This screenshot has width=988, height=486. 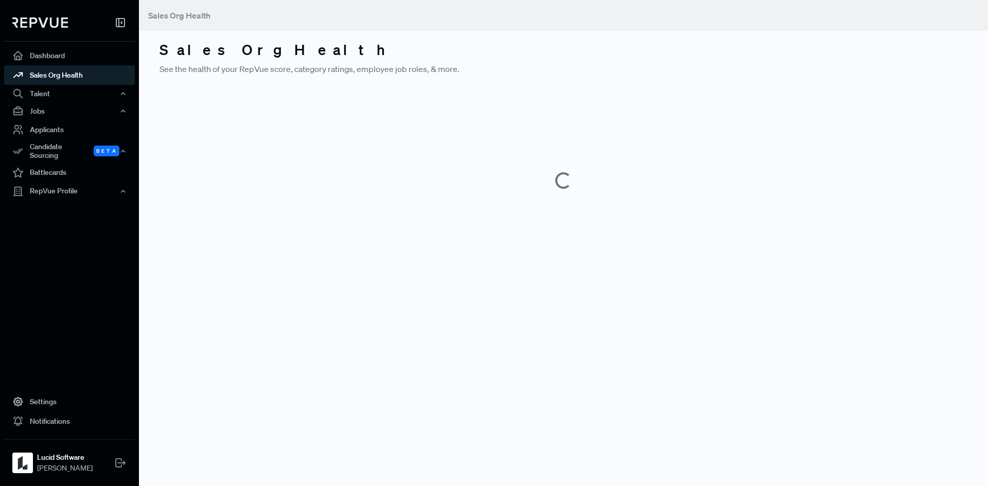 I want to click on button: Candidate Sourcing Beta, so click(x=69, y=151).